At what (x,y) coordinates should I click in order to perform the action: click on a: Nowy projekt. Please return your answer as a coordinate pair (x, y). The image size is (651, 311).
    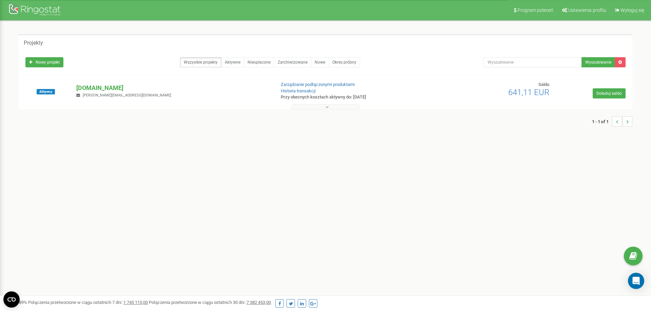
    Looking at the image, I should click on (44, 62).